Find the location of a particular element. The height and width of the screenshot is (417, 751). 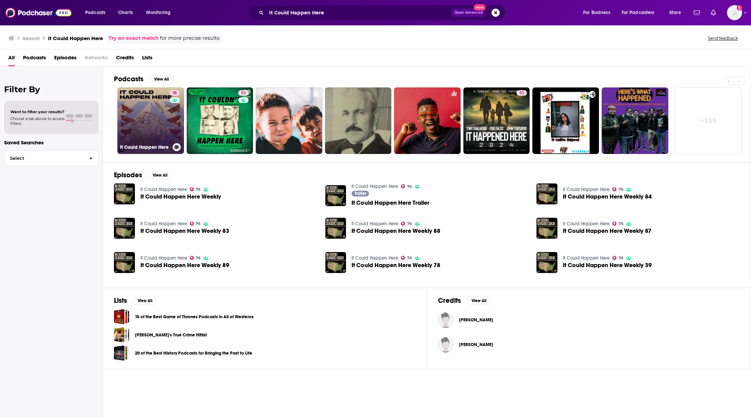

a: Podchaser - Follow, Share and Rate Podcasts is located at coordinates (38, 13).